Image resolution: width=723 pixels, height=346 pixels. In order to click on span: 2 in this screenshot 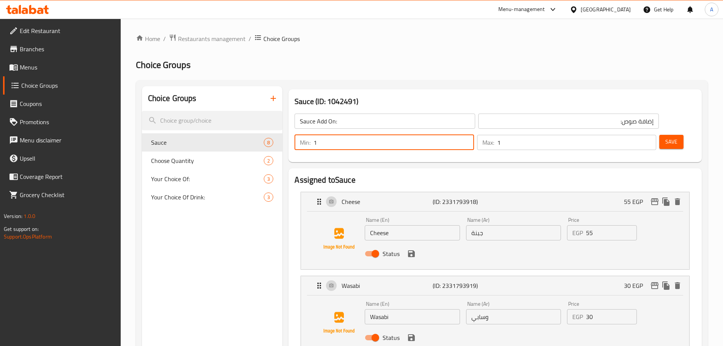, I will do `click(268, 161)`.